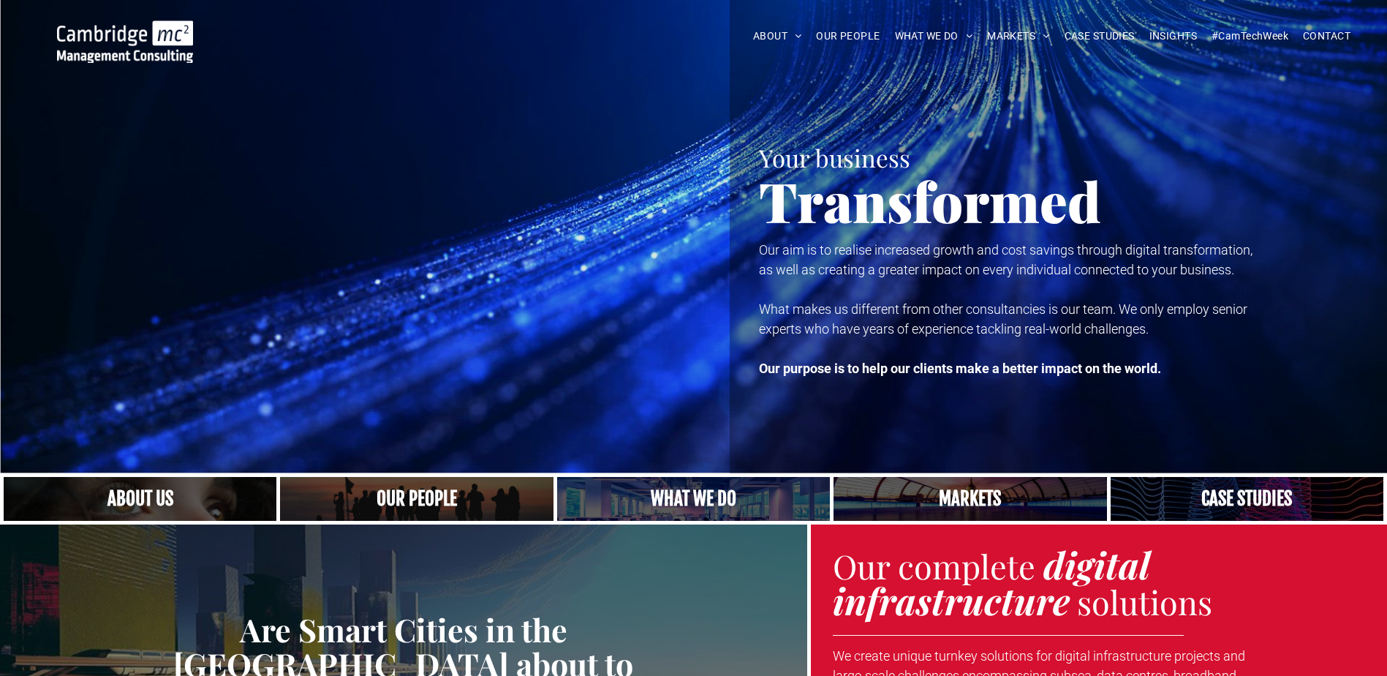  I want to click on img: Cambridge MC Logo, digital transformation, so click(125, 42).